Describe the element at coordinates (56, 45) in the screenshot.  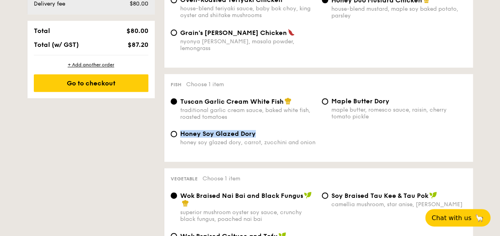
I see `span: Total (w/ GST)` at that location.